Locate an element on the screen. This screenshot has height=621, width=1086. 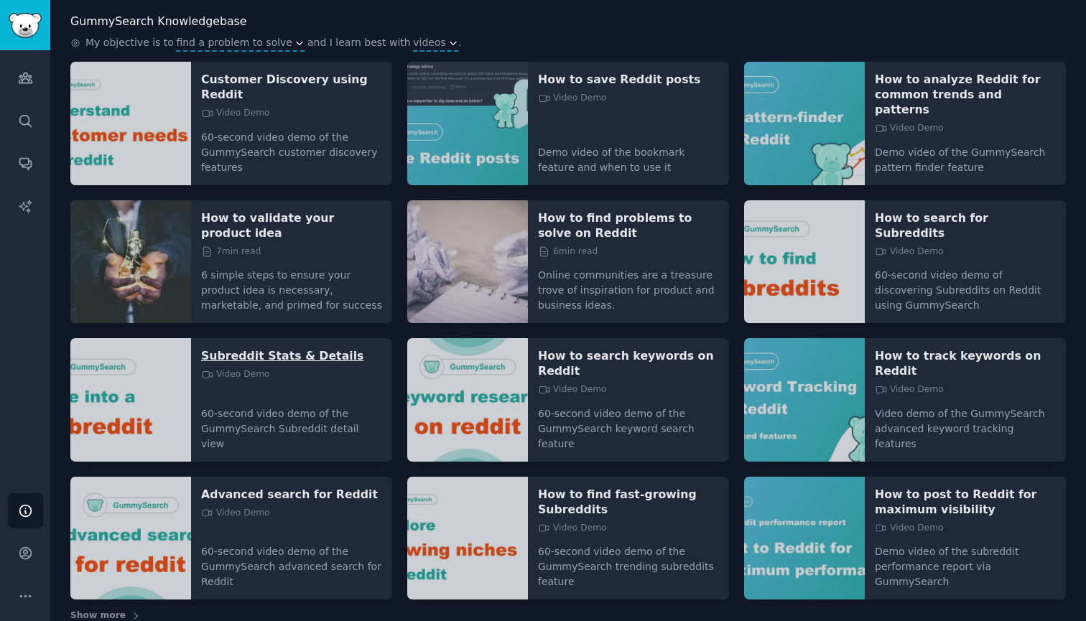
p: Online communities are a treasure trove of inspiration for product and business ideas. is located at coordinates (628, 285).